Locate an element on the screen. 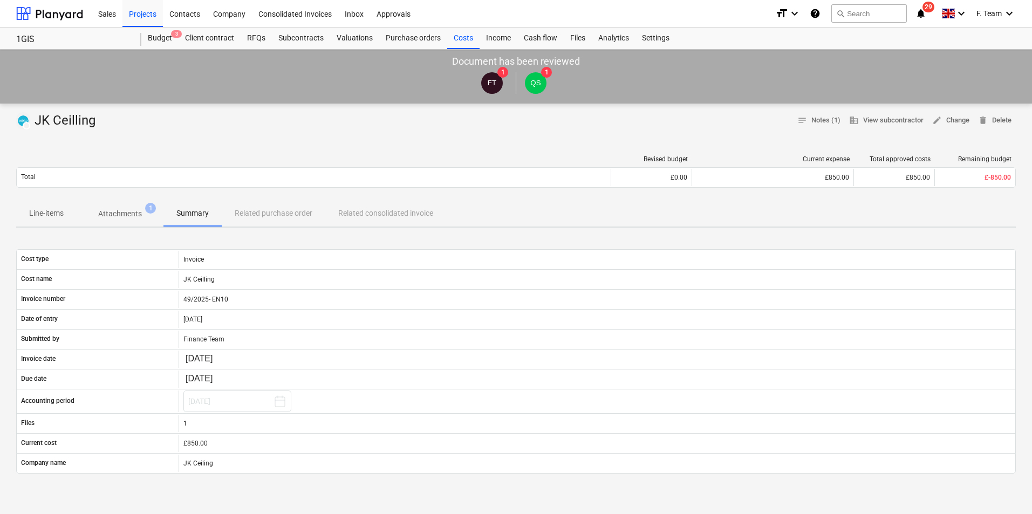 Image resolution: width=1032 pixels, height=514 pixels. div: Chat Widget is located at coordinates (1005, 488).